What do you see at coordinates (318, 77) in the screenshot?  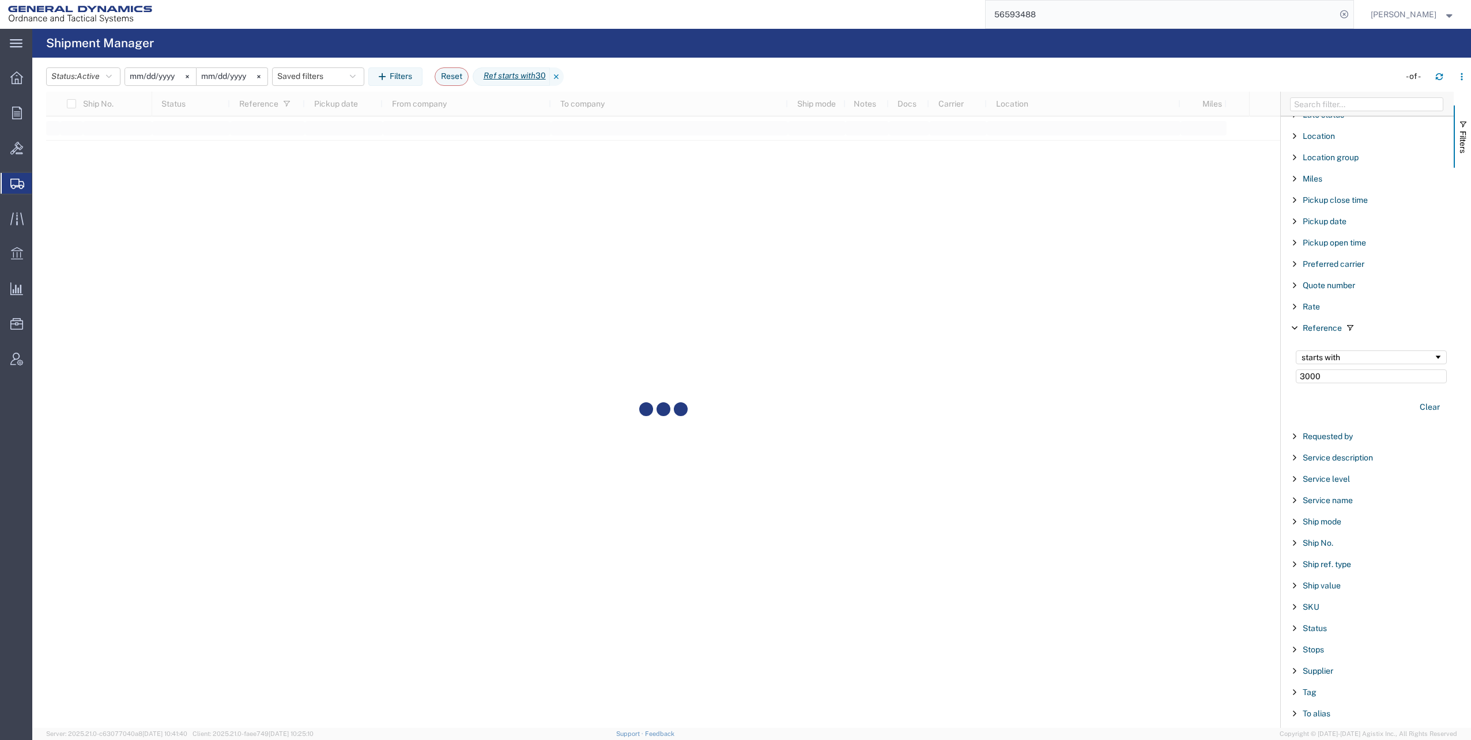 I see `button: Saved filters` at bounding box center [318, 77].